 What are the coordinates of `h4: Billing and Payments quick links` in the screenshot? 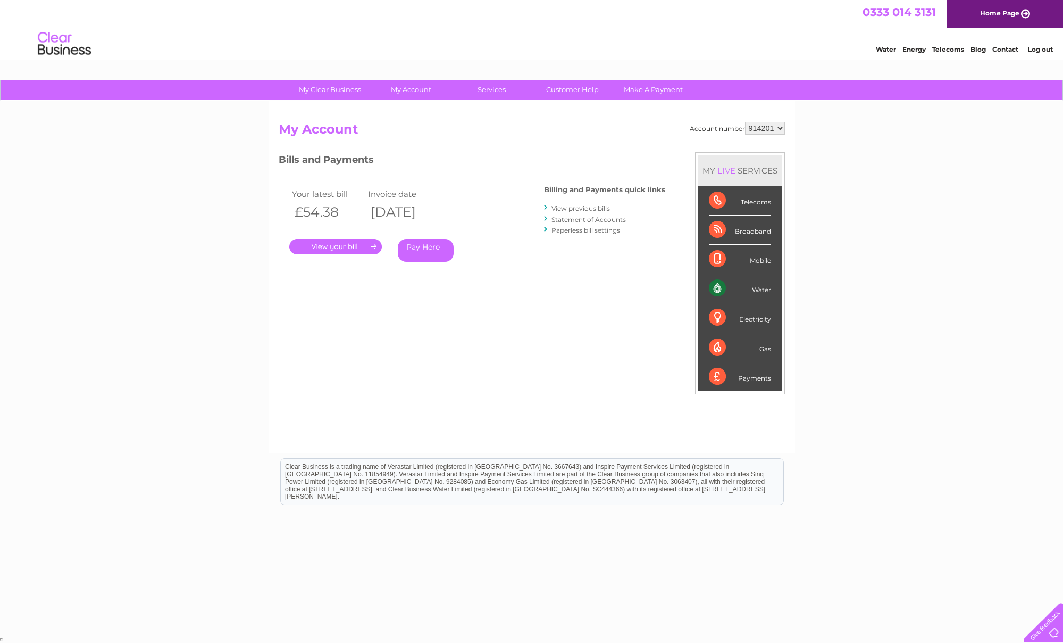 It's located at (605, 189).